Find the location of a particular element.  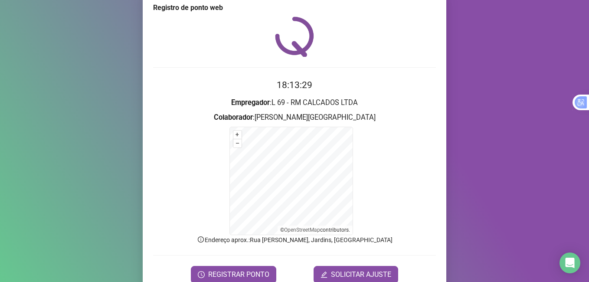

h3: : L 69 - RM CALCADOS LTDA is located at coordinates (295, 103).